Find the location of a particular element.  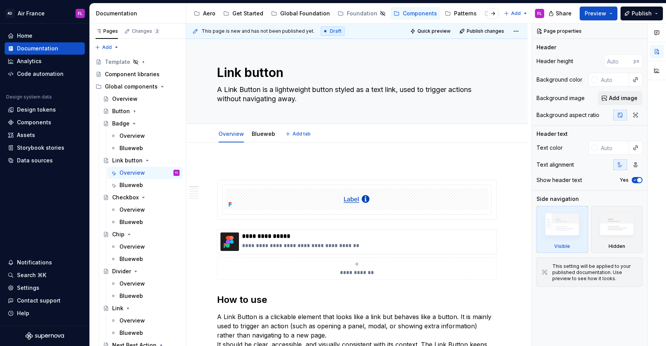

a: Design tokens is located at coordinates (45, 110).